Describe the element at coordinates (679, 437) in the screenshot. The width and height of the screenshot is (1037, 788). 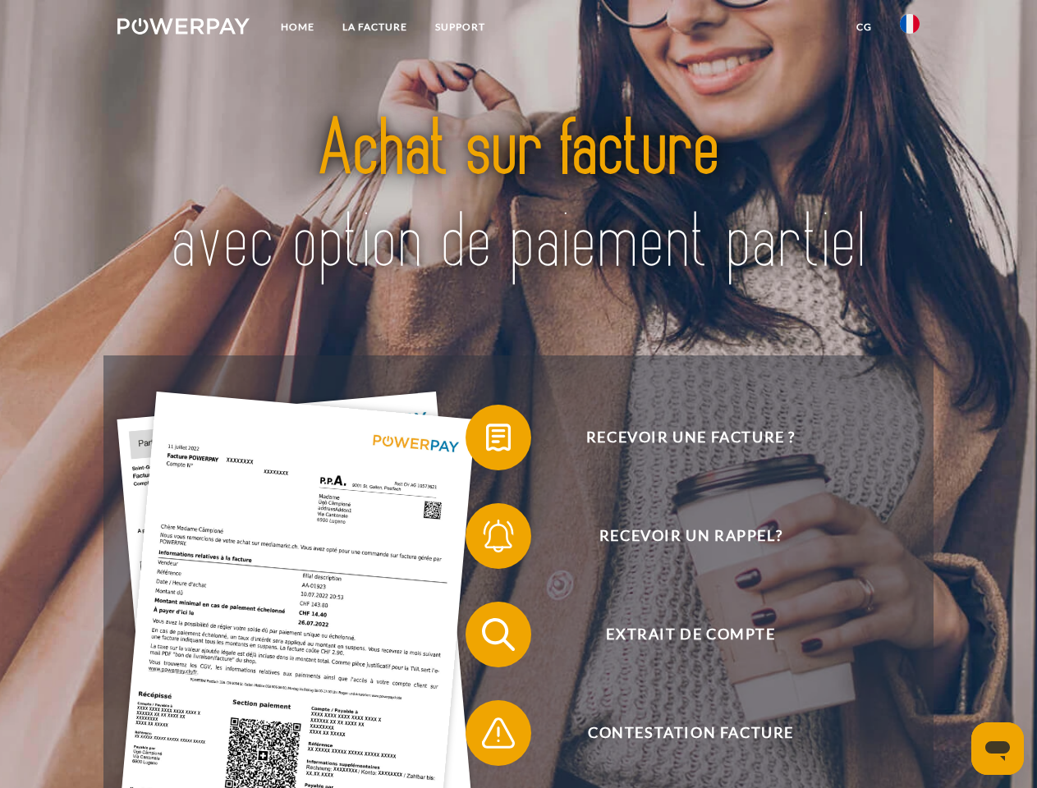
I see `a: Recevoir une facture ?` at that location.